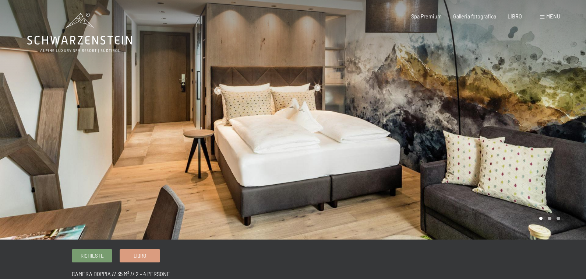 This screenshot has width=586, height=279. Describe the element at coordinates (92, 256) in the screenshot. I see `font: Richieste` at that location.